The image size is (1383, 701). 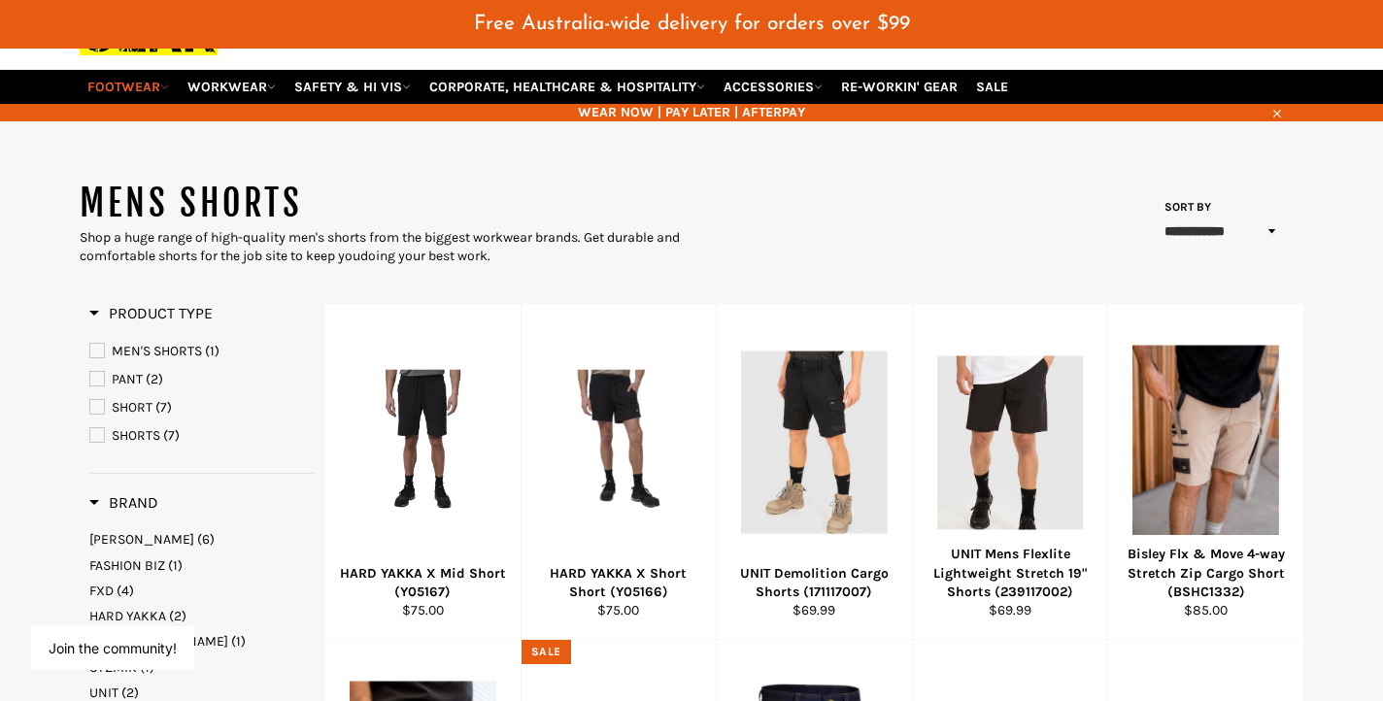 What do you see at coordinates (202, 436) in the screenshot?
I see `a: SHORTS` at bounding box center [202, 436].